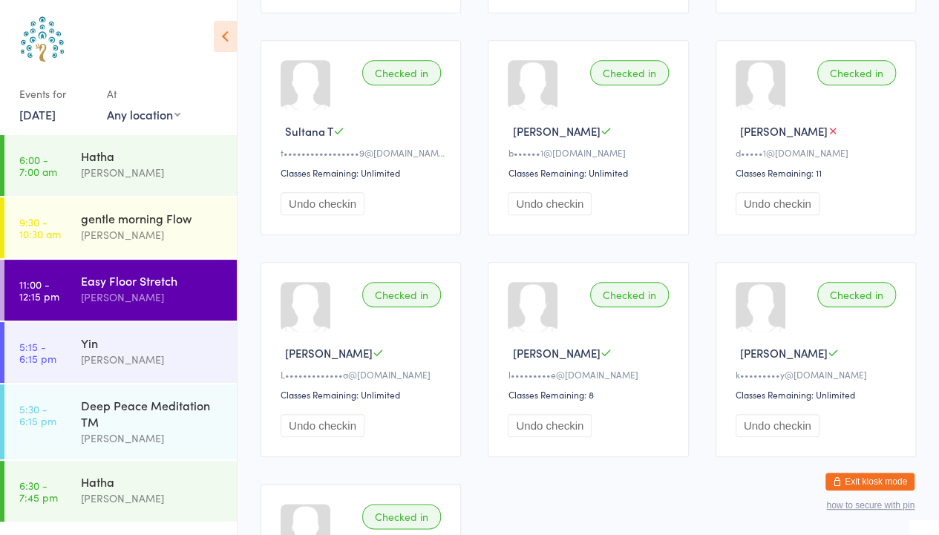  I want to click on div: Classes Remaining: 8, so click(590, 394).